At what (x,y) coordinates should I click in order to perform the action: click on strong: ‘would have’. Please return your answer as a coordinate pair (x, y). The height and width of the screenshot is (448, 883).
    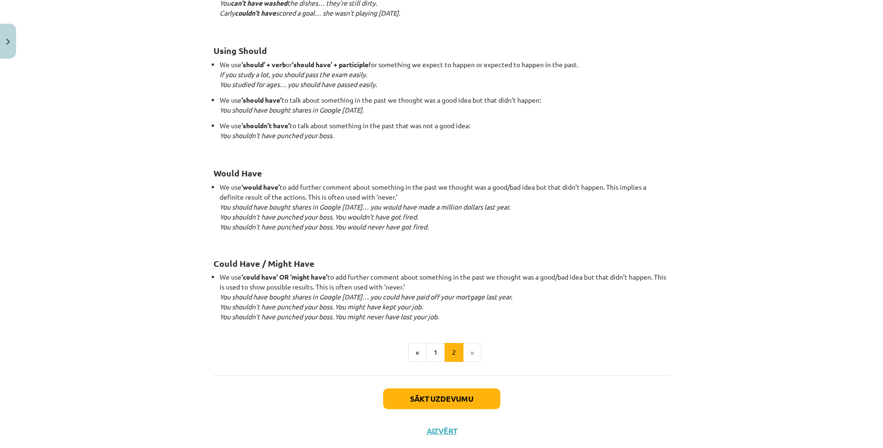
    Looking at the image, I should click on (260, 187).